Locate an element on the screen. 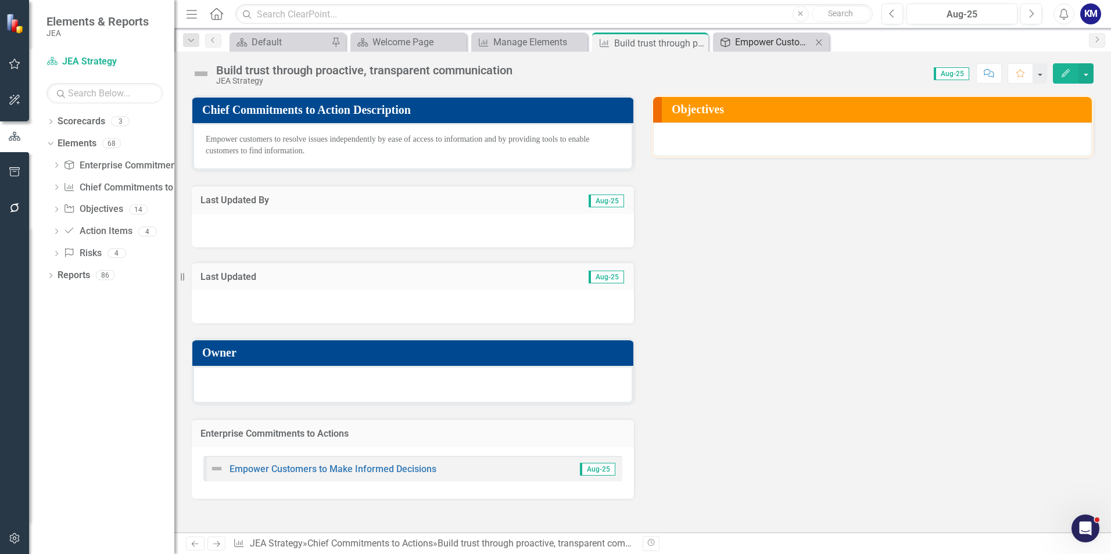 This screenshot has width=1111, height=554. h3: Last Updated is located at coordinates (328, 277).